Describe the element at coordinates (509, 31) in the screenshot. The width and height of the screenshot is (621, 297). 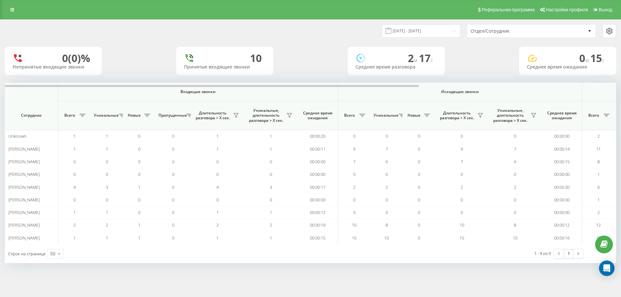
I see `div: Отдел/Сотрудник` at that location.